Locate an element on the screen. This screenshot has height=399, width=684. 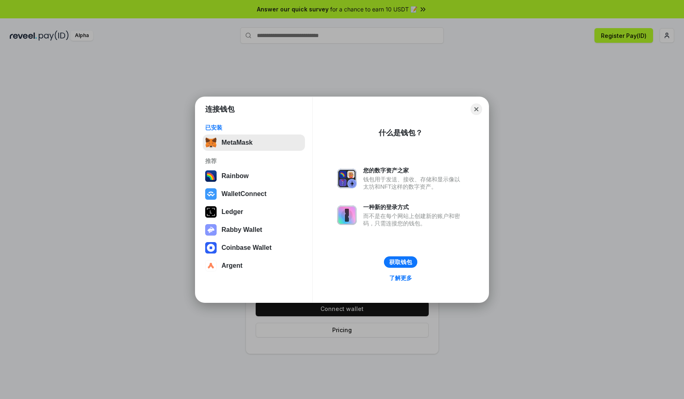
button: Ledger is located at coordinates (254, 212).